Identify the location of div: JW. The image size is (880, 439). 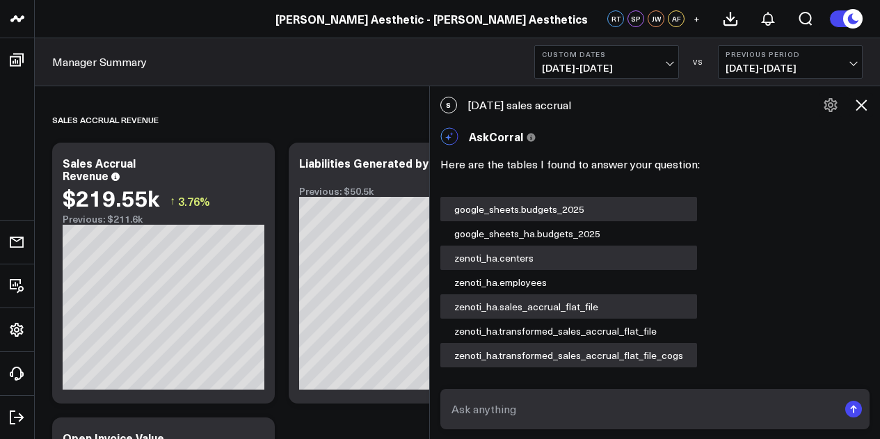
(656, 19).